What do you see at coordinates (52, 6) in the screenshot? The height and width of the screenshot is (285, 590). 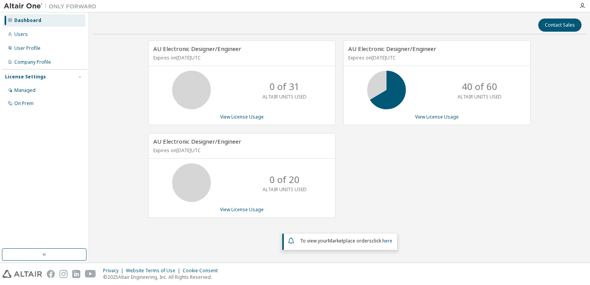 I see `img: Altair One` at bounding box center [52, 6].